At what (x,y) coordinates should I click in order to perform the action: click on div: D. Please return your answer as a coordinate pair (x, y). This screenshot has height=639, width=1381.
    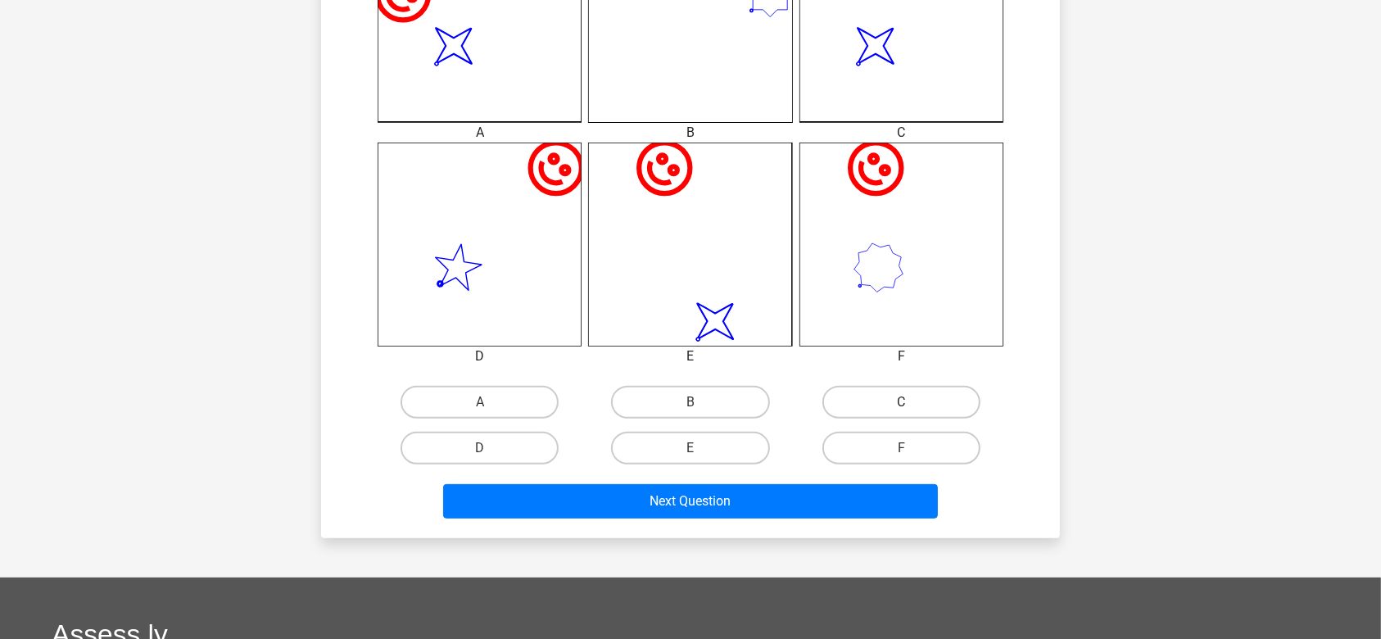
    Looking at the image, I should click on (479, 356).